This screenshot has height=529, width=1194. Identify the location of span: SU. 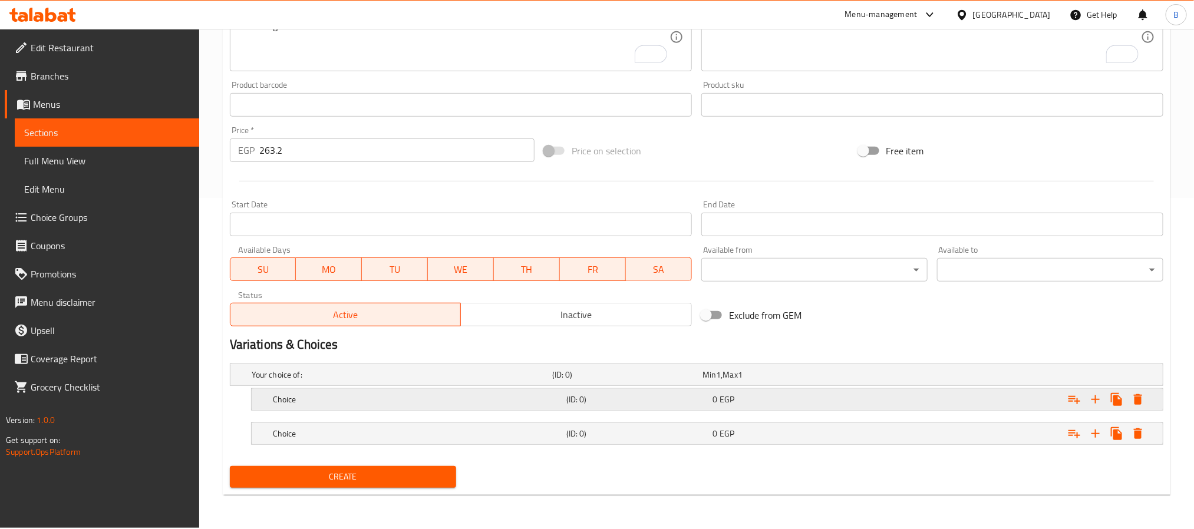
(263, 269).